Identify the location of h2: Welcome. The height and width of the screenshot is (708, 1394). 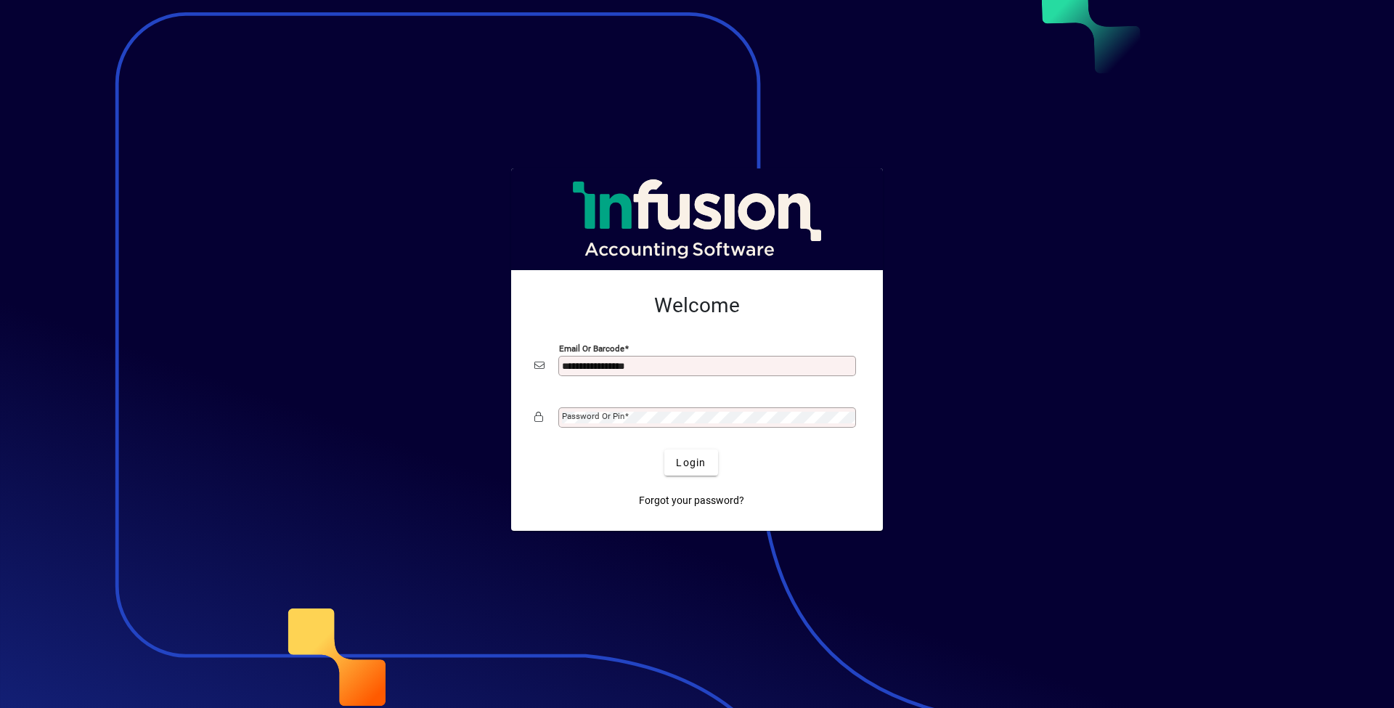
(697, 306).